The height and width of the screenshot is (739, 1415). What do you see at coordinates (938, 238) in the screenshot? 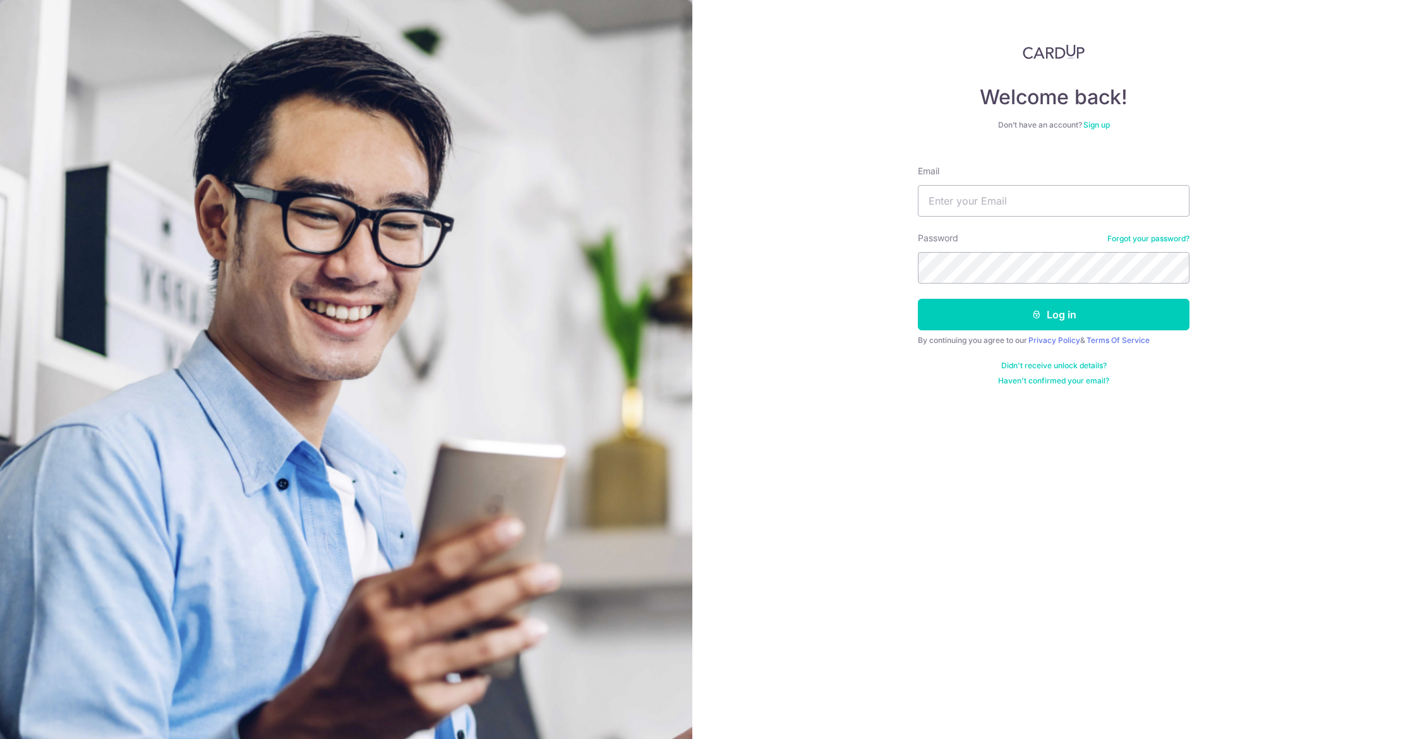
I see `label: Password` at bounding box center [938, 238].